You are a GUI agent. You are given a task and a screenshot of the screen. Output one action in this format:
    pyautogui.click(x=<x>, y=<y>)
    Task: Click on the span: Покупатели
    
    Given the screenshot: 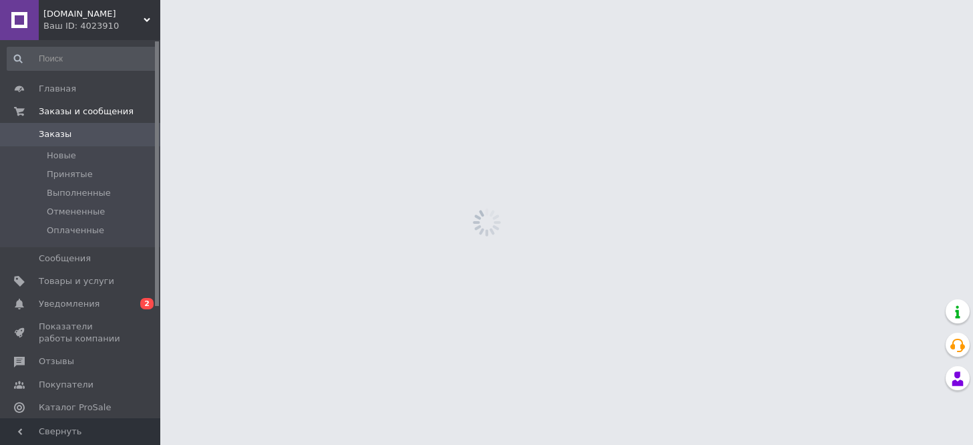 What is the action you would take?
    pyautogui.click(x=66, y=385)
    